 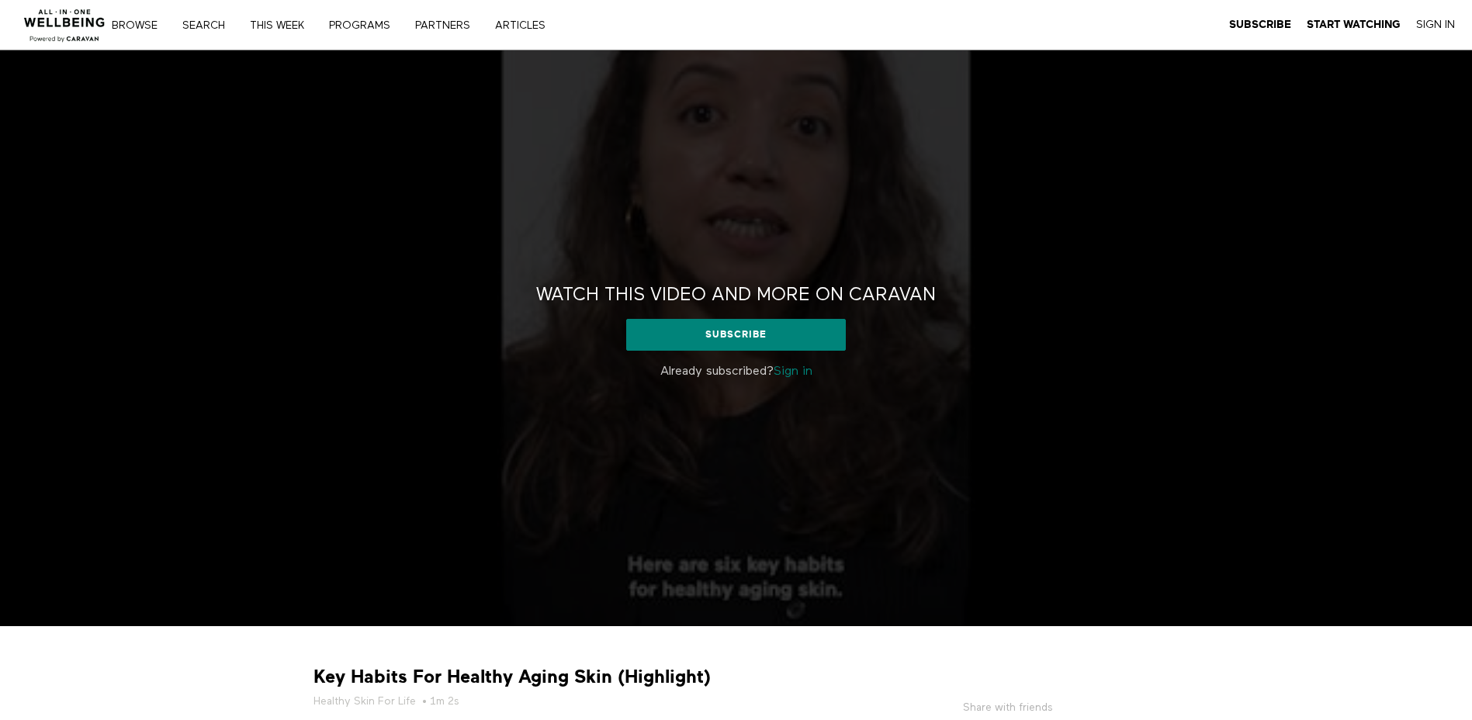 I want to click on nav: Primary, so click(x=350, y=25).